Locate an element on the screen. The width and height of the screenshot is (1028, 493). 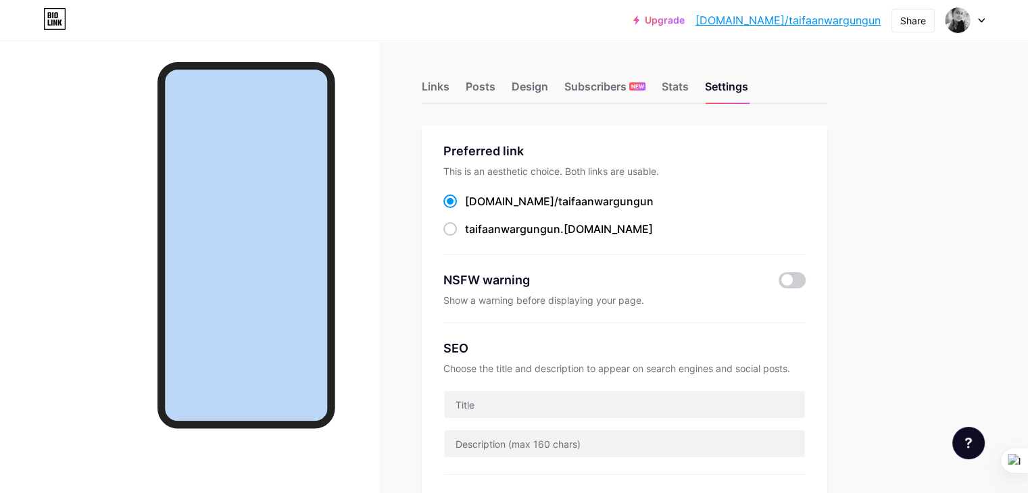
input: Description (max 160 chars) is located at coordinates (624, 444).